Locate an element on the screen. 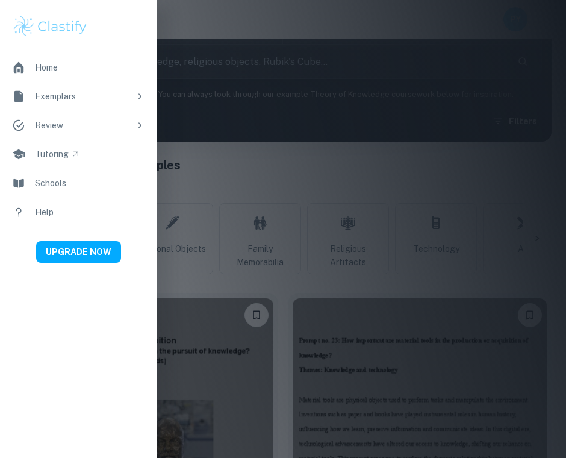 This screenshot has height=458, width=566. div: Help is located at coordinates (44, 212).